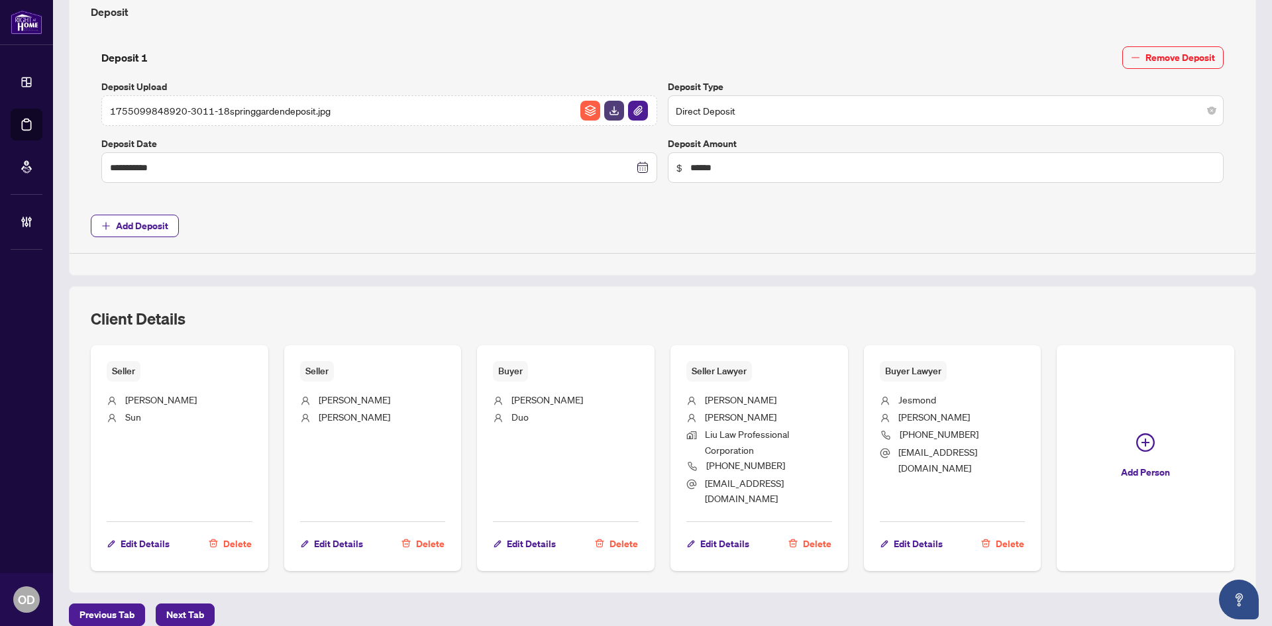 The height and width of the screenshot is (626, 1272). Describe the element at coordinates (185, 615) in the screenshot. I see `button: Next Tab` at that location.